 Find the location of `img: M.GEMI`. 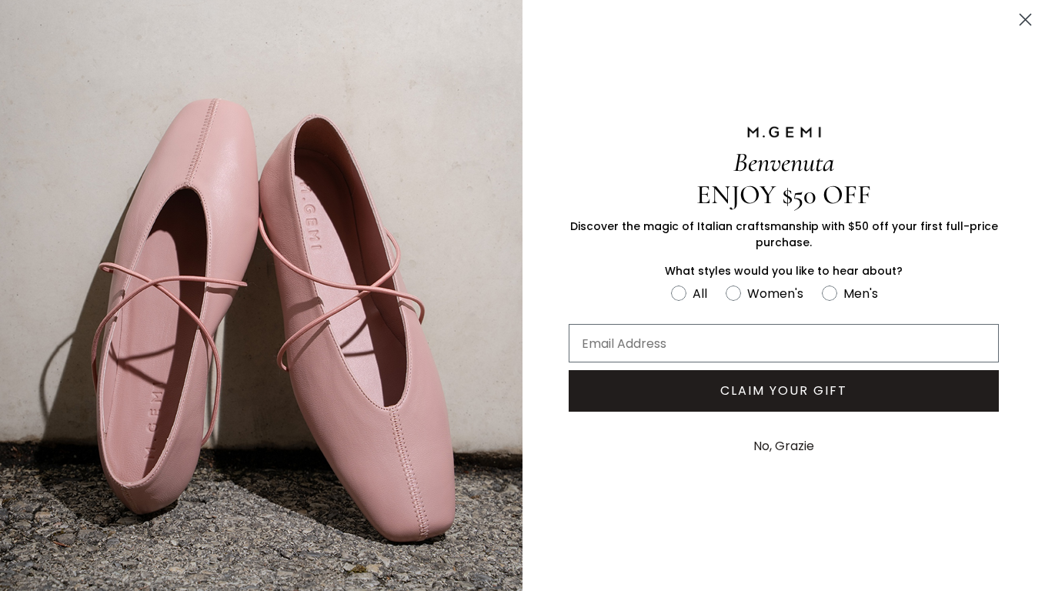

img: M.GEMI is located at coordinates (784, 132).